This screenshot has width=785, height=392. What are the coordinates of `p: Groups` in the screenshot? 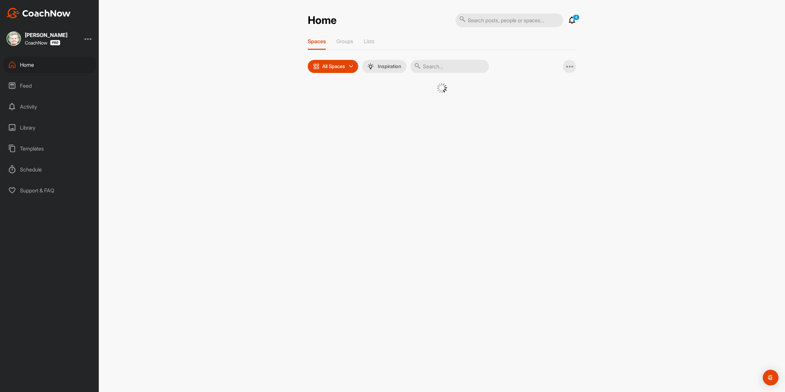 It's located at (345, 41).